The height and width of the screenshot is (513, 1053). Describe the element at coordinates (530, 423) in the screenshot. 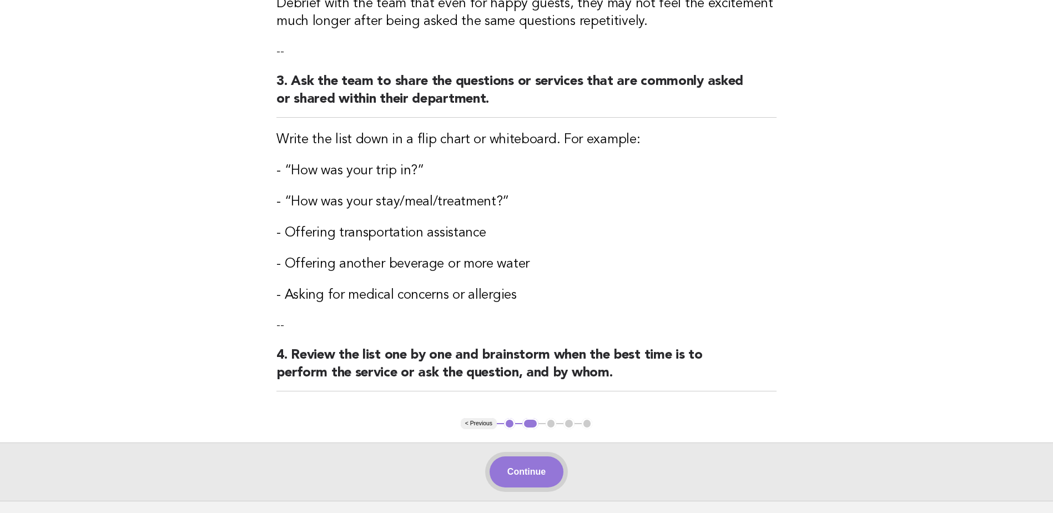

I see `button: 2` at that location.